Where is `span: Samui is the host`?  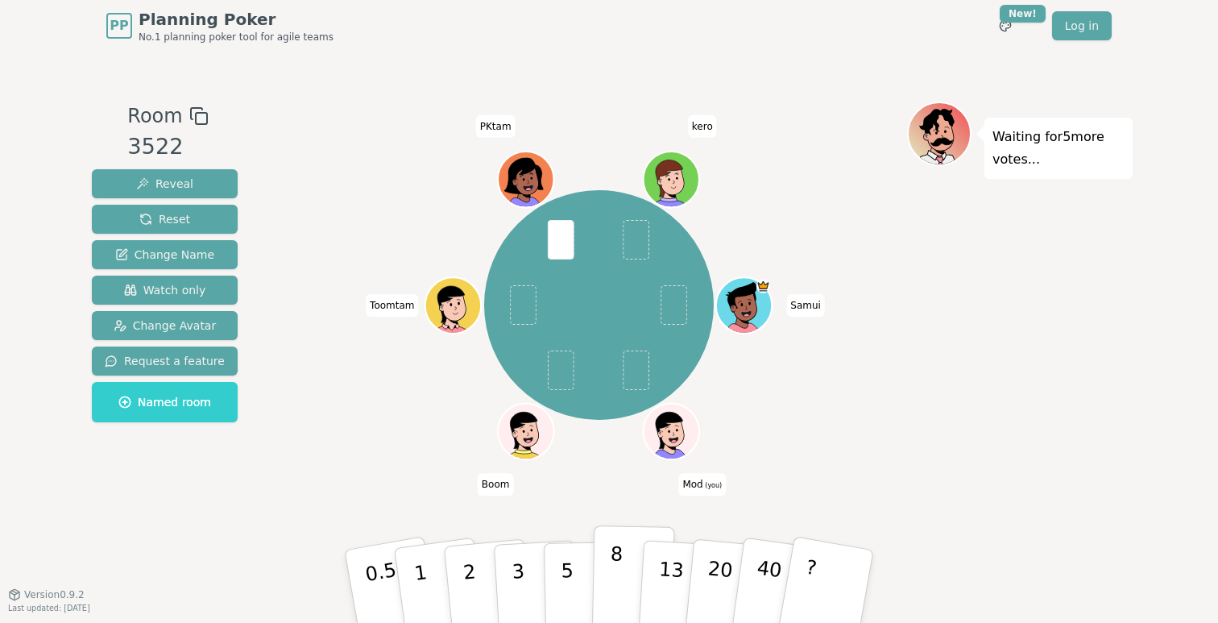 span: Samui is the host is located at coordinates (763, 285).